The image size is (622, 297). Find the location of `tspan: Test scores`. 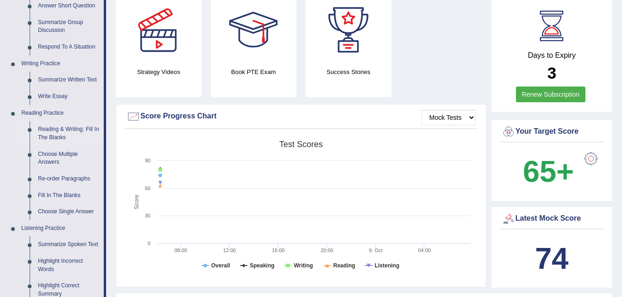

tspan: Test scores is located at coordinates (301, 144).